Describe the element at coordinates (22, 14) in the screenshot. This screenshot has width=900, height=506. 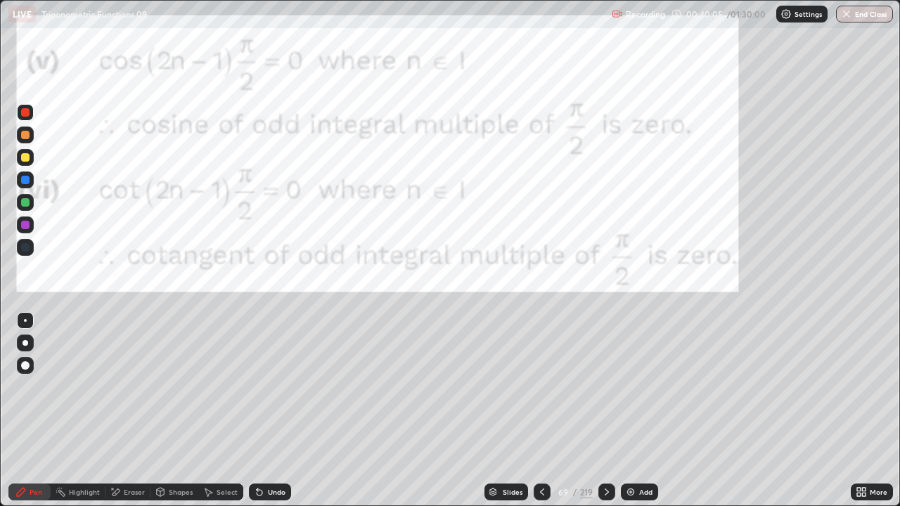
I see `p: LIVE` at that location.